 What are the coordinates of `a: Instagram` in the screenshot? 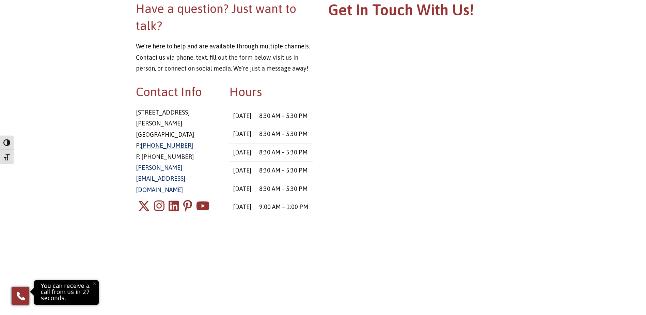 It's located at (159, 206).